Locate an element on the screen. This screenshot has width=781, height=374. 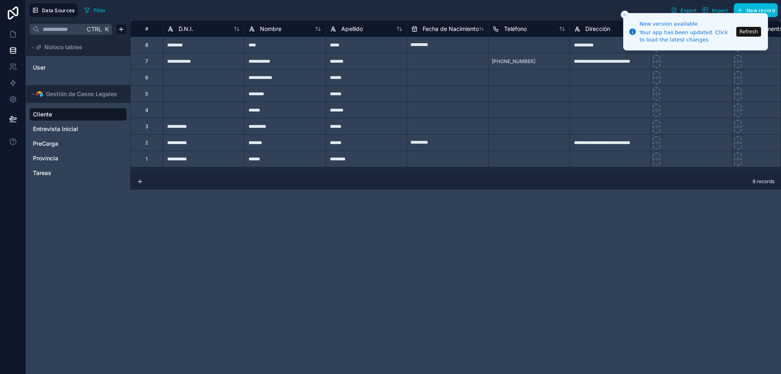
button: New record is located at coordinates (755, 10).